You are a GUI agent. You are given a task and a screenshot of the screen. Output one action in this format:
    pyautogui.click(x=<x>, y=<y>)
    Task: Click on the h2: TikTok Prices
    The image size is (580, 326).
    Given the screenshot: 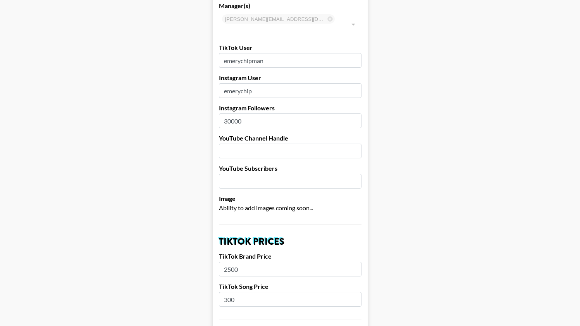 What is the action you would take?
    pyautogui.click(x=290, y=242)
    